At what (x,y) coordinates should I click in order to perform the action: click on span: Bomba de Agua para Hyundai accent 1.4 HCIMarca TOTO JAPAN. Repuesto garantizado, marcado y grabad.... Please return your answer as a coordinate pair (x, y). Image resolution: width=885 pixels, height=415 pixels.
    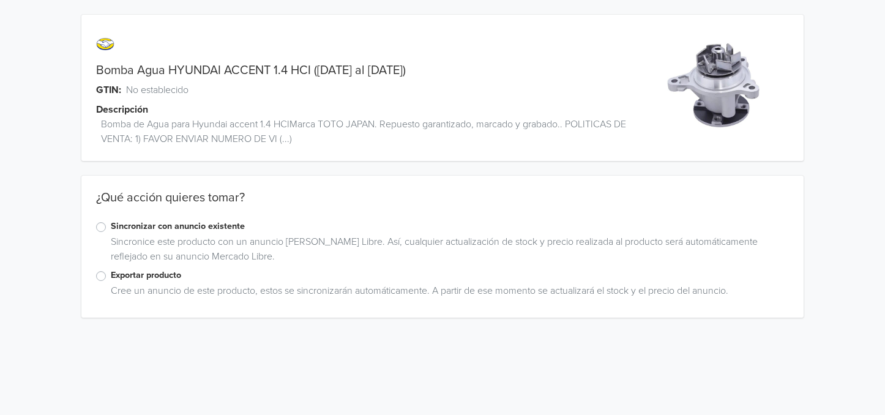
    Looking at the image, I should click on (369, 132).